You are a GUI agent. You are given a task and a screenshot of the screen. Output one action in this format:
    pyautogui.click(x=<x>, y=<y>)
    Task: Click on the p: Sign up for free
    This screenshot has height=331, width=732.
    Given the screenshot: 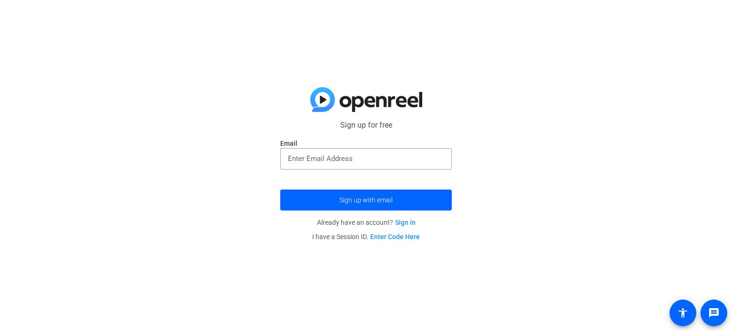 What is the action you would take?
    pyautogui.click(x=366, y=125)
    